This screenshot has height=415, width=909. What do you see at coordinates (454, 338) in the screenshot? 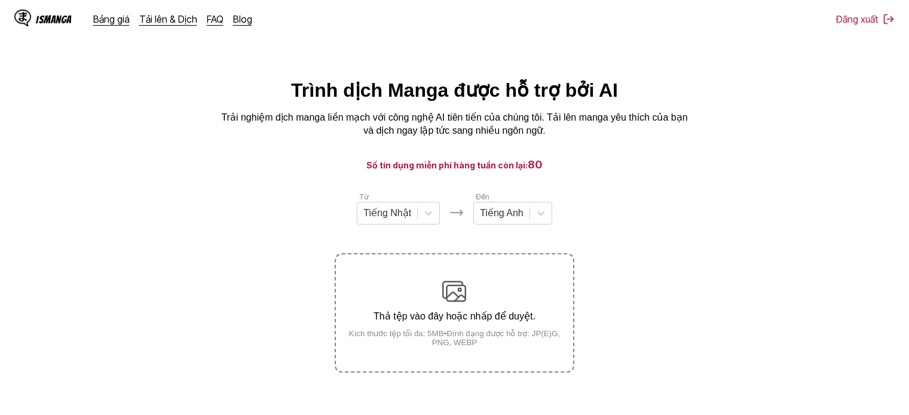
I see `small: Kích thước tệp tối đa: 5MB • Định dạng được hỗ trợ: JP(E)G, PNG, WEBP` at bounding box center [454, 338].